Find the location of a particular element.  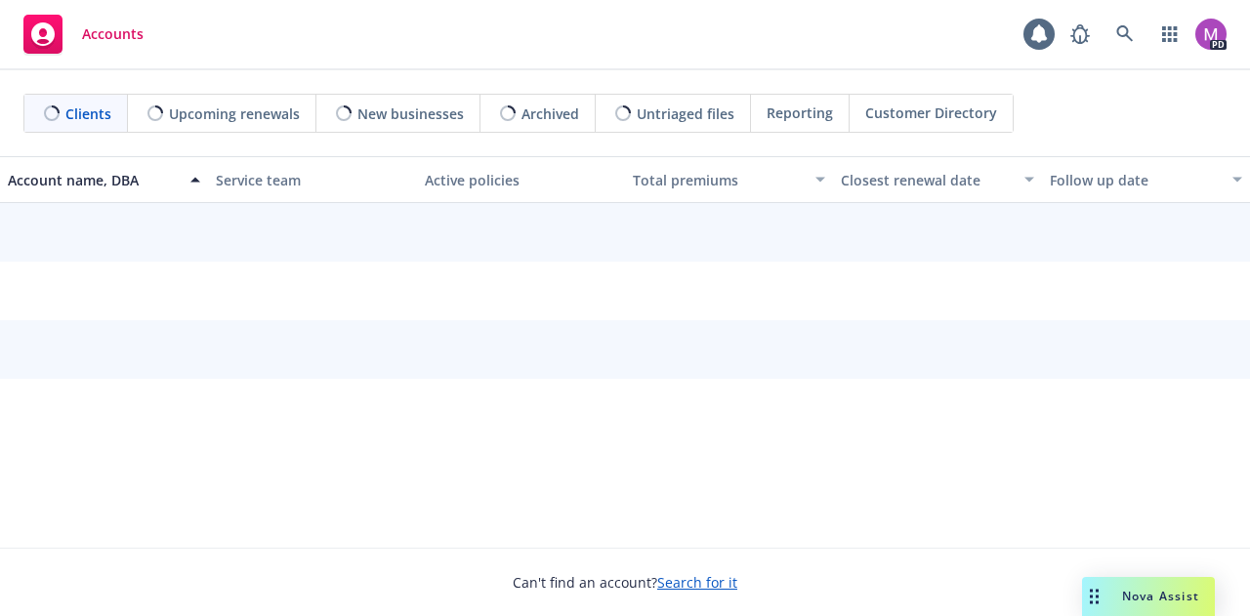

div: Total premiums is located at coordinates (718, 180).